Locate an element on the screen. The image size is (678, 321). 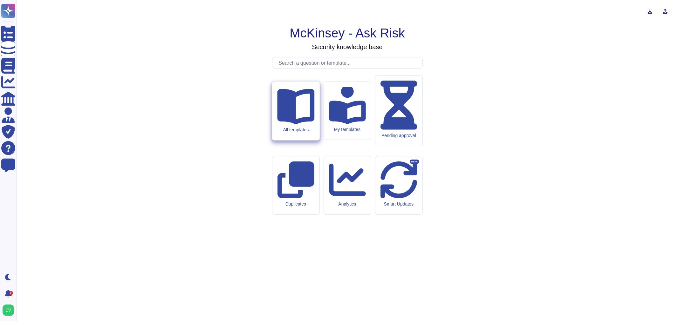
div: BETA is located at coordinates (414, 162).